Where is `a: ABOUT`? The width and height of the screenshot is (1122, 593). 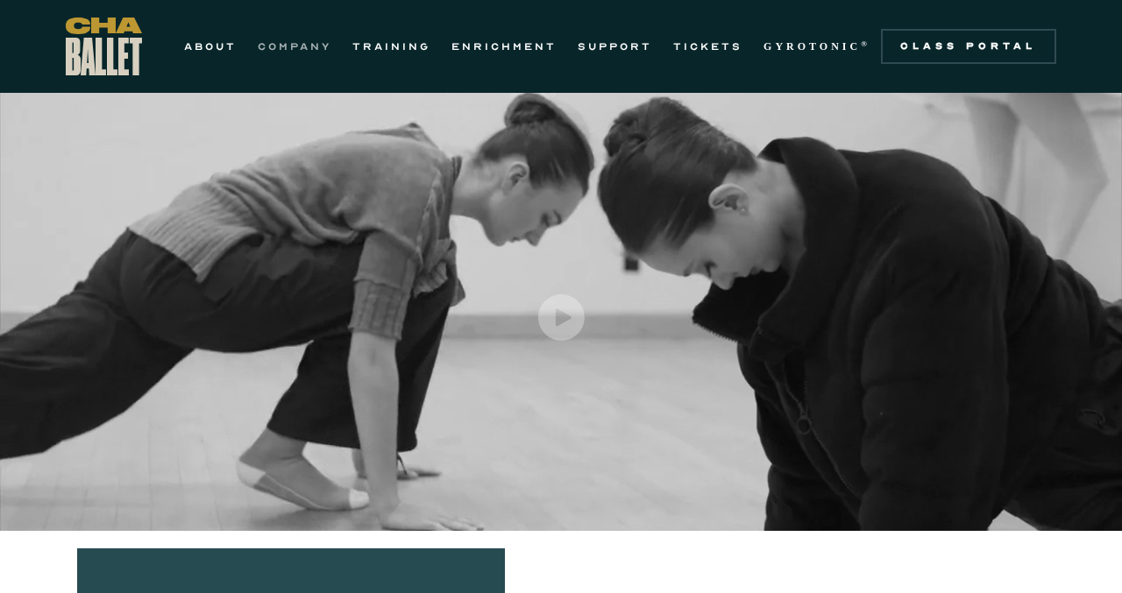 a: ABOUT is located at coordinates (210, 46).